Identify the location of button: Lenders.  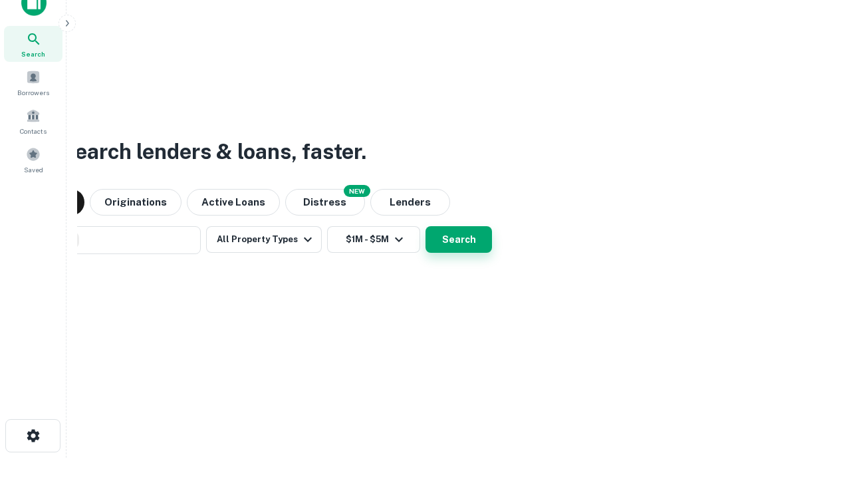
(410, 202).